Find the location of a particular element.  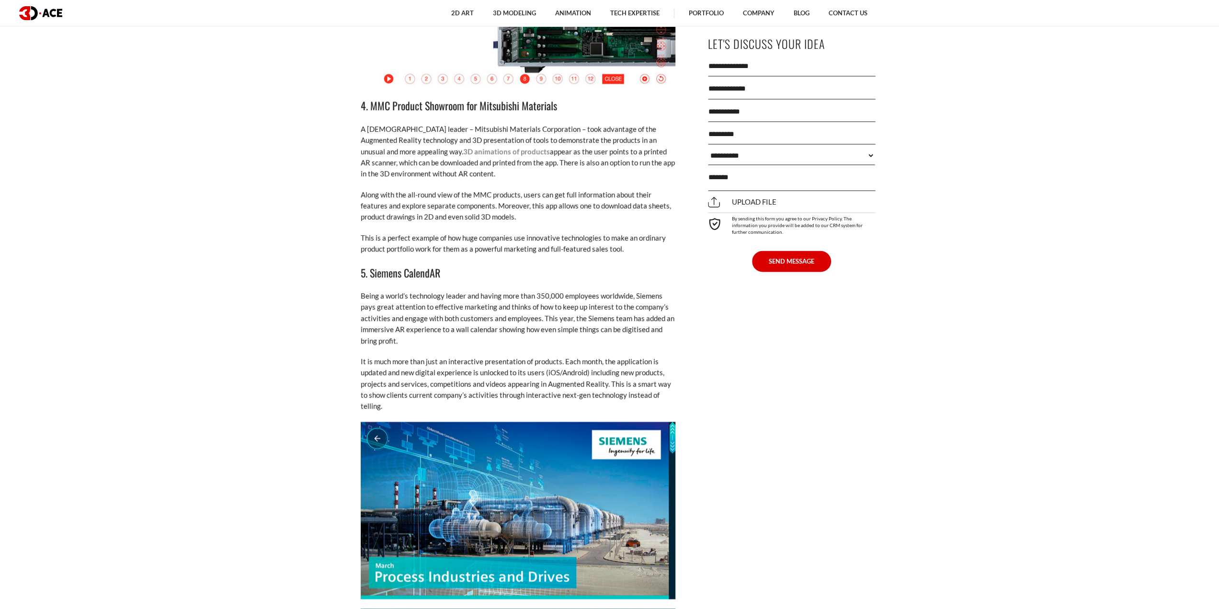

a: 3D animations of products is located at coordinates (506, 151).